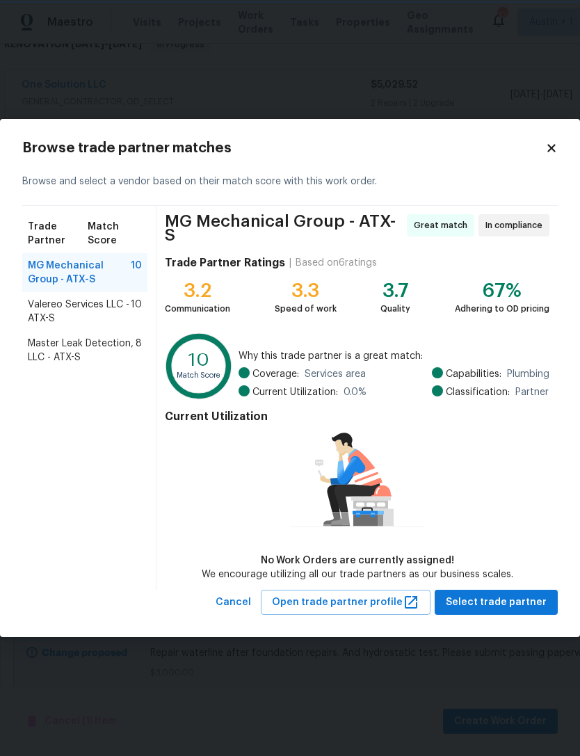  I want to click on span: Master Leak Detection, LLC - ATX-S, so click(81, 350).